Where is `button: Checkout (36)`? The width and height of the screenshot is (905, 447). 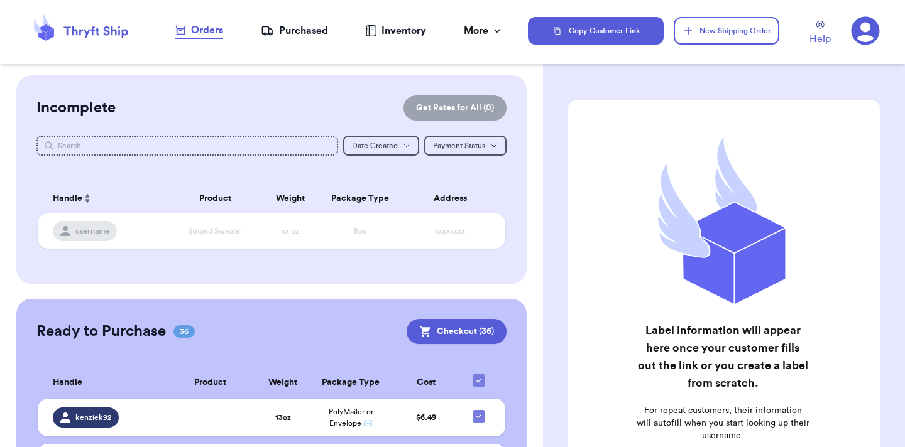
button: Checkout (36) is located at coordinates (456, 332).